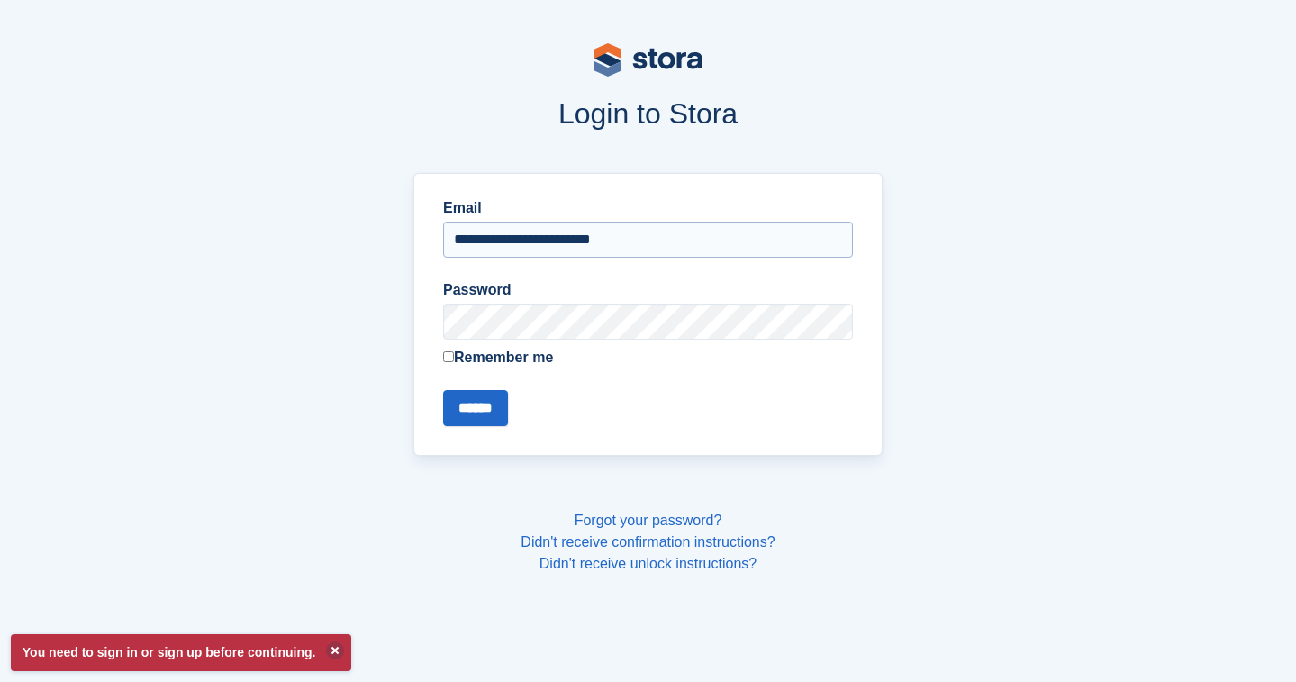 This screenshot has height=682, width=1296. What do you see at coordinates (649, 113) in the screenshot?
I see `h1: Login to Stora` at bounding box center [649, 113].